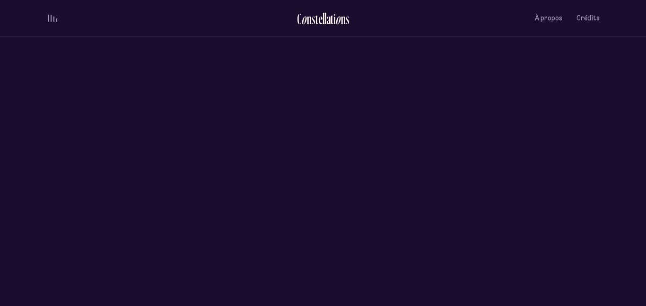 This screenshot has width=646, height=306. What do you see at coordinates (548, 18) in the screenshot?
I see `span: À propos` at bounding box center [548, 18].